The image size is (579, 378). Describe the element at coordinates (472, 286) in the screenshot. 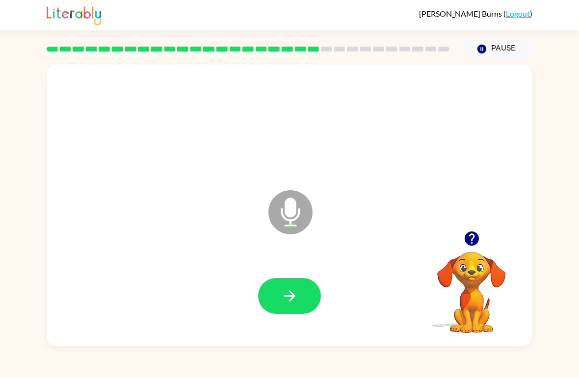

I see `video: Your browser must support playing .mp4 files to use Literably. Please try using another browser.` at that location.